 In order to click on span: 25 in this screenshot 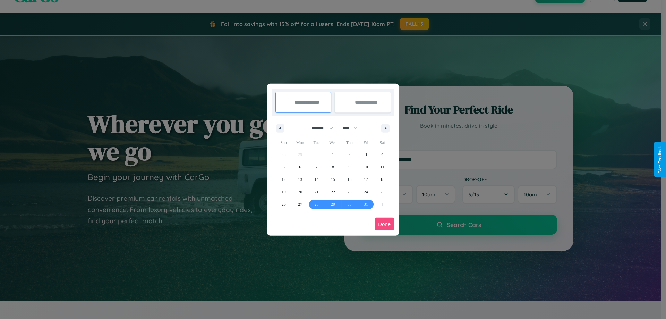, I will do `click(382, 192)`.